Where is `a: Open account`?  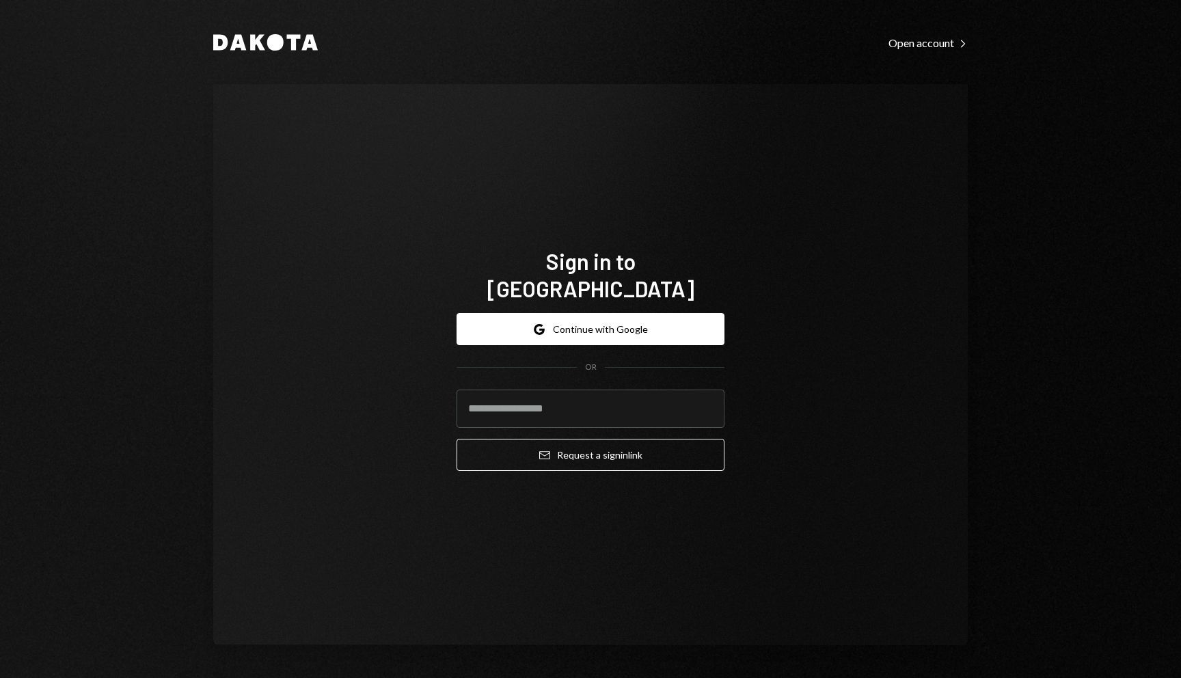
a: Open account is located at coordinates (928, 42).